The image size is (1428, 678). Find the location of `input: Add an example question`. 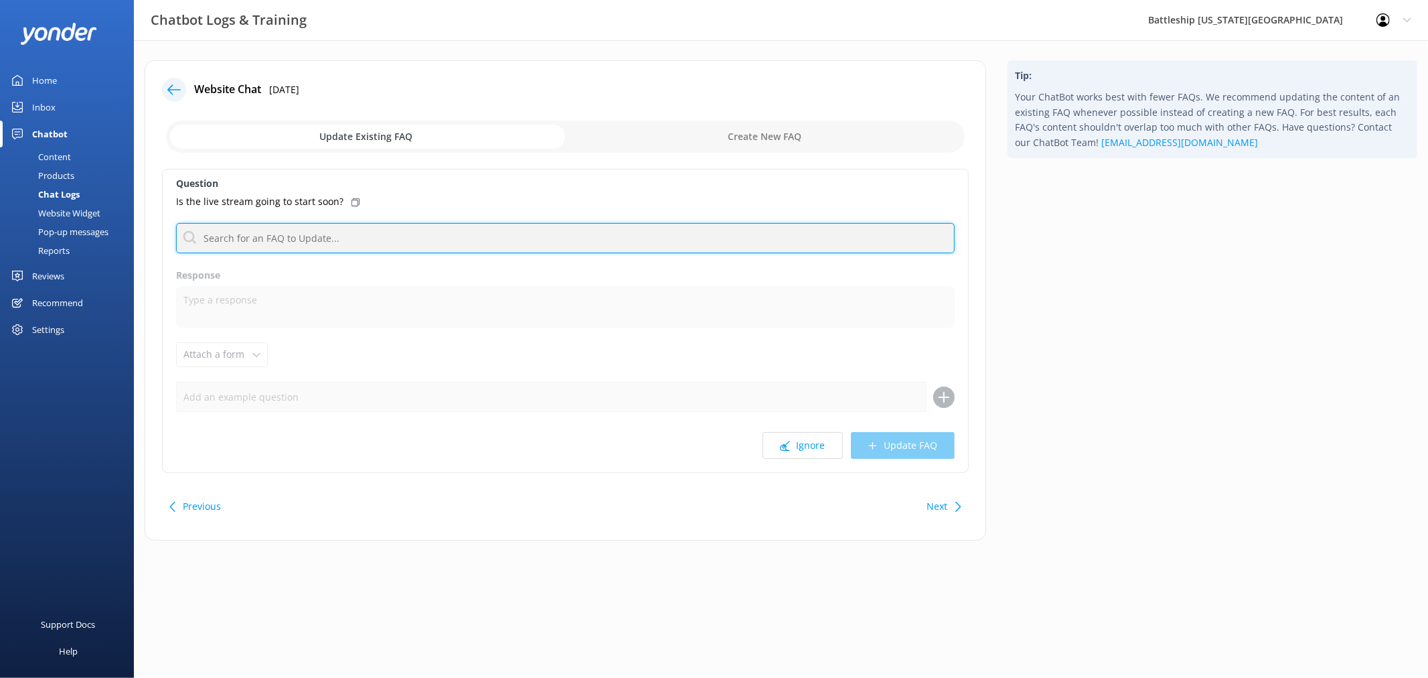

input: Add an example question is located at coordinates (551, 396).